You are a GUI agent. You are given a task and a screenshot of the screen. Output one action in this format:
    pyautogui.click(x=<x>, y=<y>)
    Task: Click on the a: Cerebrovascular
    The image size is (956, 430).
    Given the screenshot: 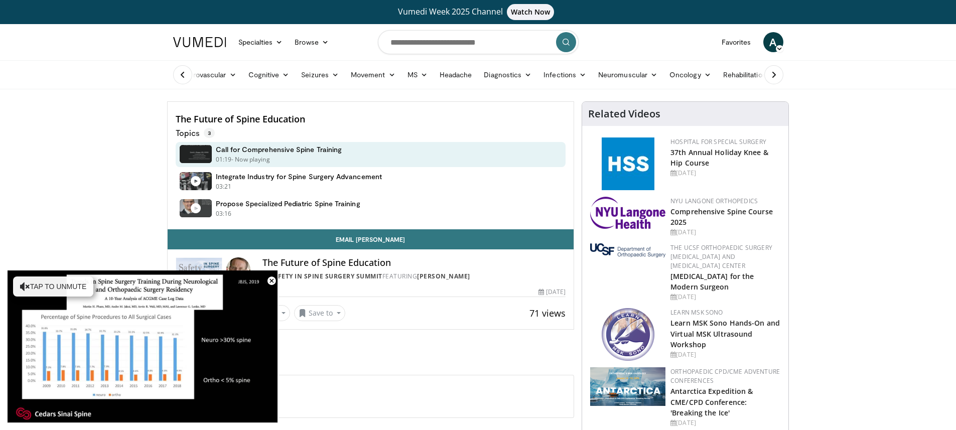 What is the action you would take?
    pyautogui.click(x=205, y=75)
    